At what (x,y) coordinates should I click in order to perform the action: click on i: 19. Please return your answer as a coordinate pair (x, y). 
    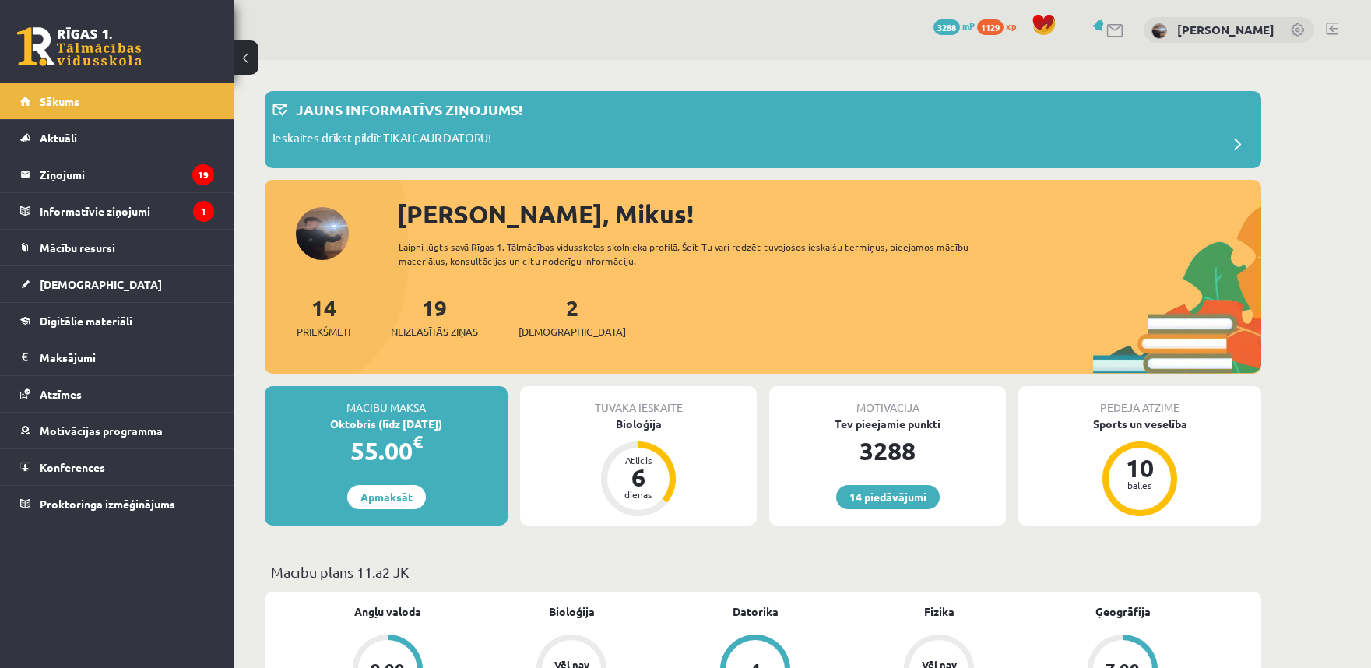
    Looking at the image, I should click on (203, 174).